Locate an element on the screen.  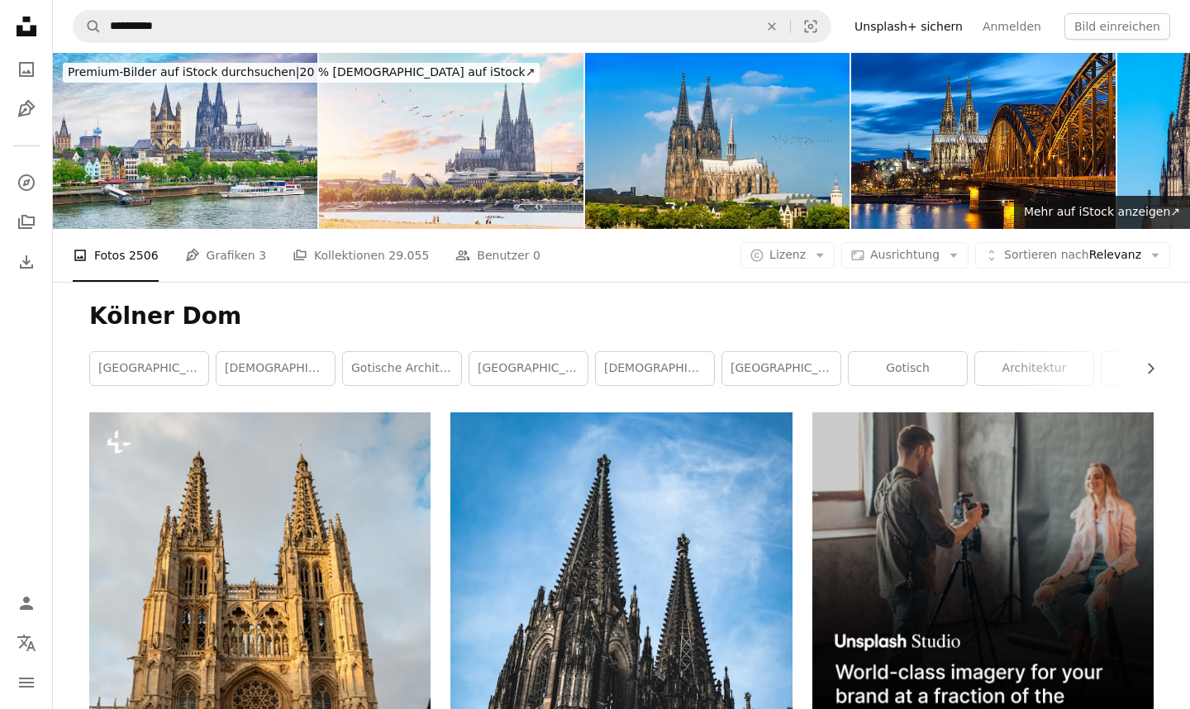
button: Sprache is located at coordinates (26, 643).